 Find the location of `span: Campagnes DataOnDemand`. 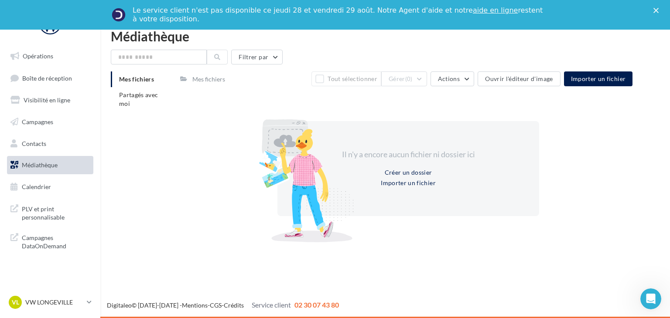

span: Campagnes DataOnDemand is located at coordinates (56, 241).